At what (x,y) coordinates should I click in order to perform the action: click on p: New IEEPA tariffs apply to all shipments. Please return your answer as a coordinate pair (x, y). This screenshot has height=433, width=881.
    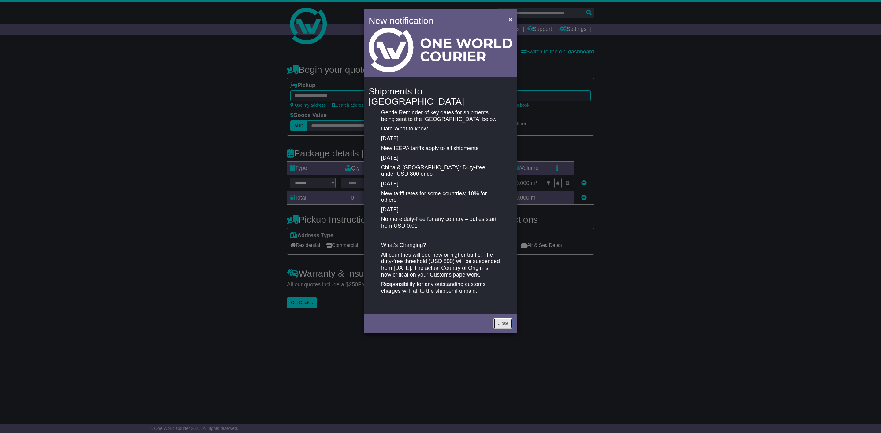
    Looking at the image, I should click on (440, 149).